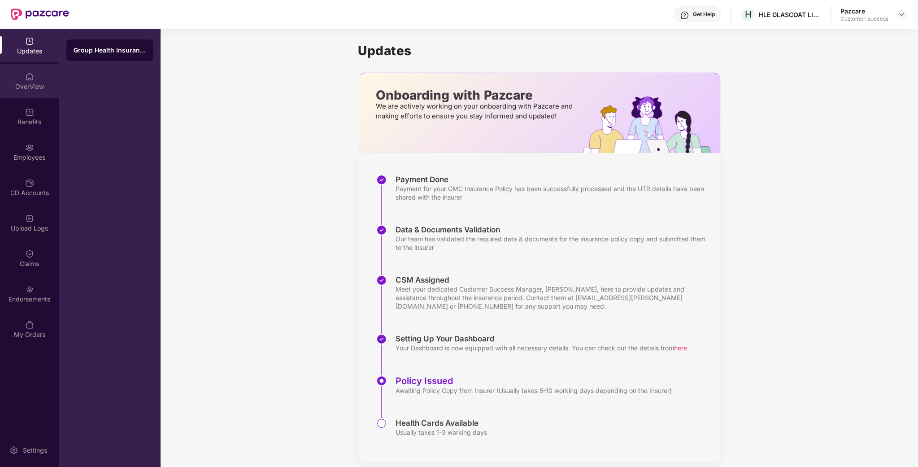 Image resolution: width=918 pixels, height=467 pixels. What do you see at coordinates (534, 390) in the screenshot?
I see `div: Awaiting Policy Copy from Insurer (Usually takes 5-10 working days depending on the Insurer)` at bounding box center [534, 390].